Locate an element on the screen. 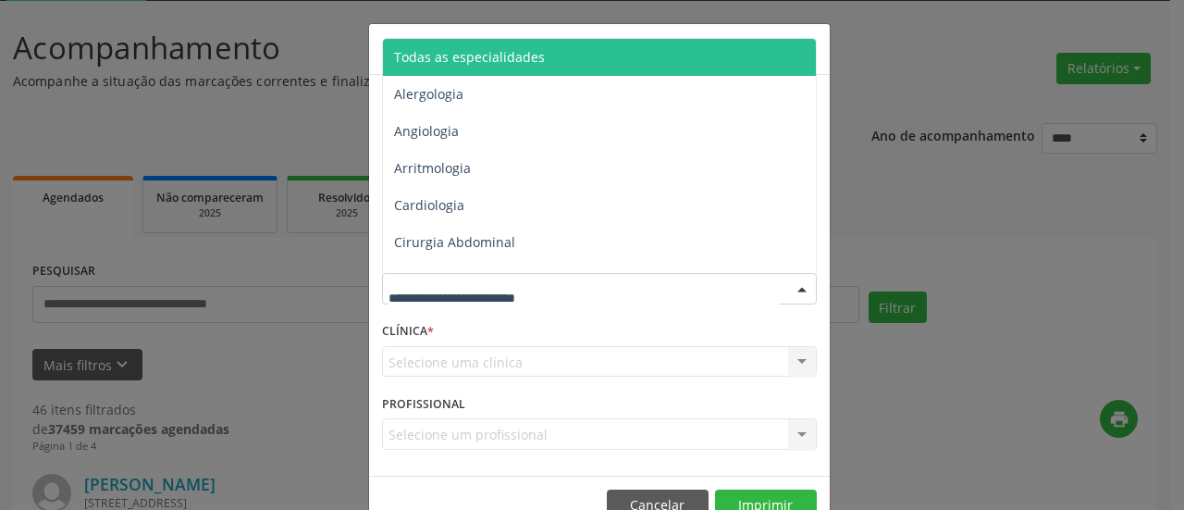 This screenshot has width=1184, height=510. span: Cirurgia Abdominal is located at coordinates (454, 241).